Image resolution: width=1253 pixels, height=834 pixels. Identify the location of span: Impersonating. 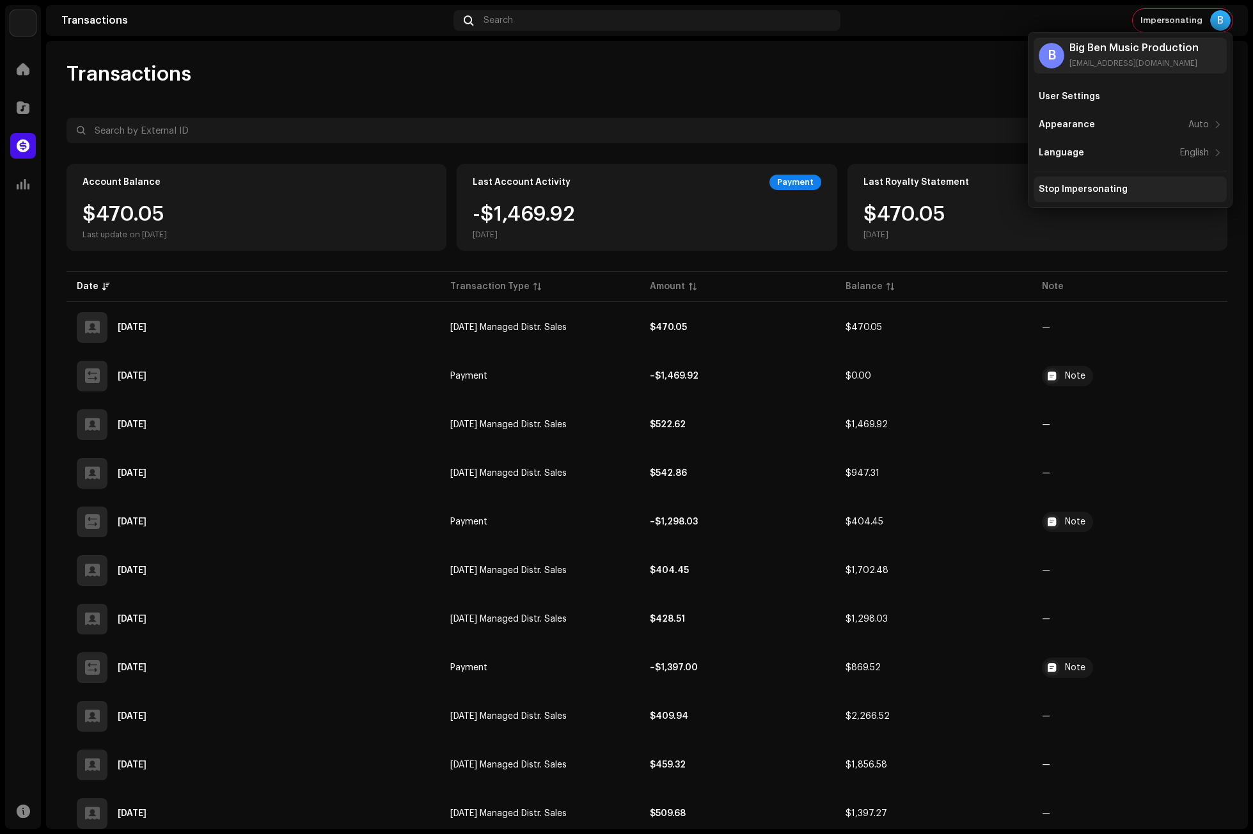
(1171, 20).